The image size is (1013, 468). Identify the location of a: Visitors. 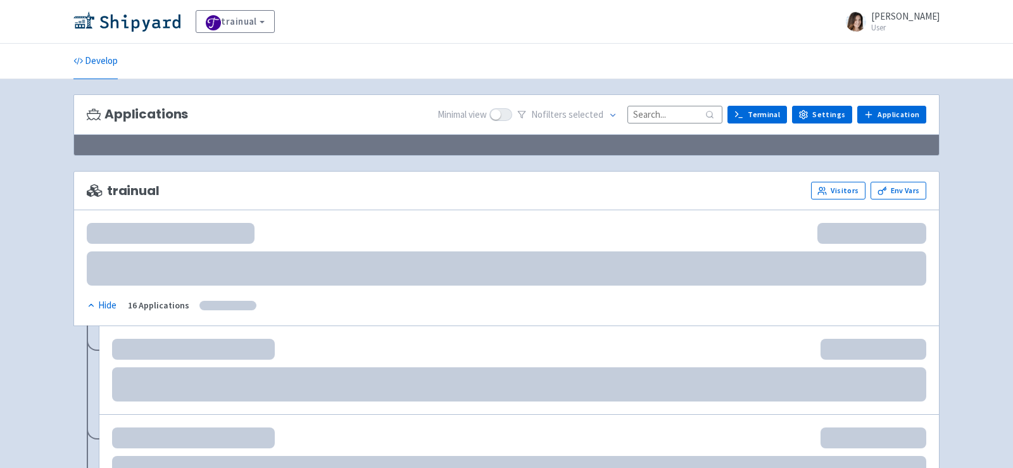
(838, 191).